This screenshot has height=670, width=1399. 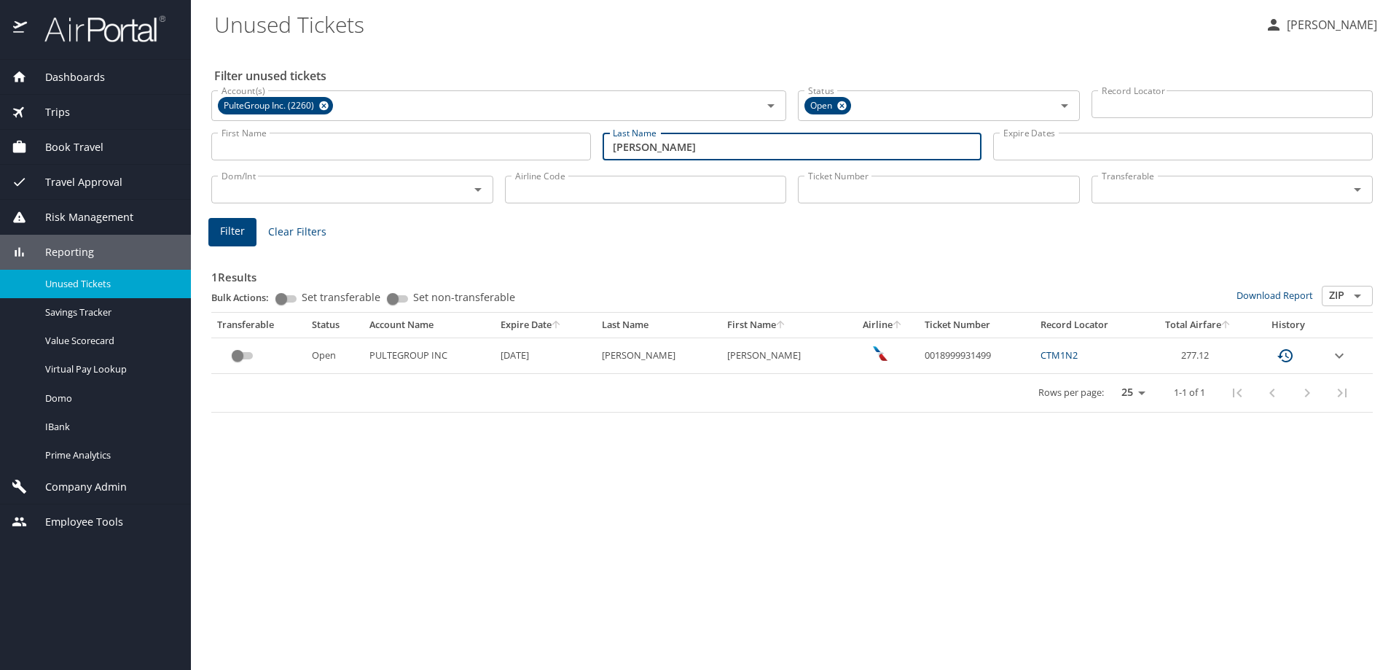 I want to click on span: Clear Filters, so click(x=297, y=232).